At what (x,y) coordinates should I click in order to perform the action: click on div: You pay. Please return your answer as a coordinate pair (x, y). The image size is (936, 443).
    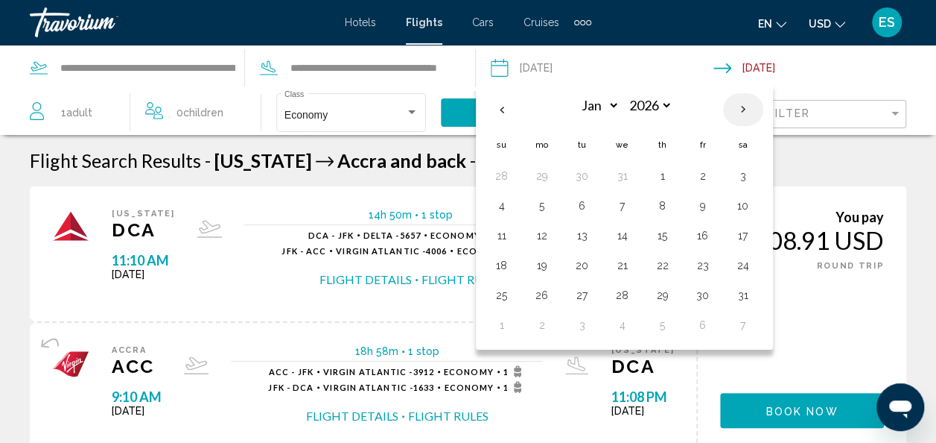
    Looking at the image, I should click on (802, 217).